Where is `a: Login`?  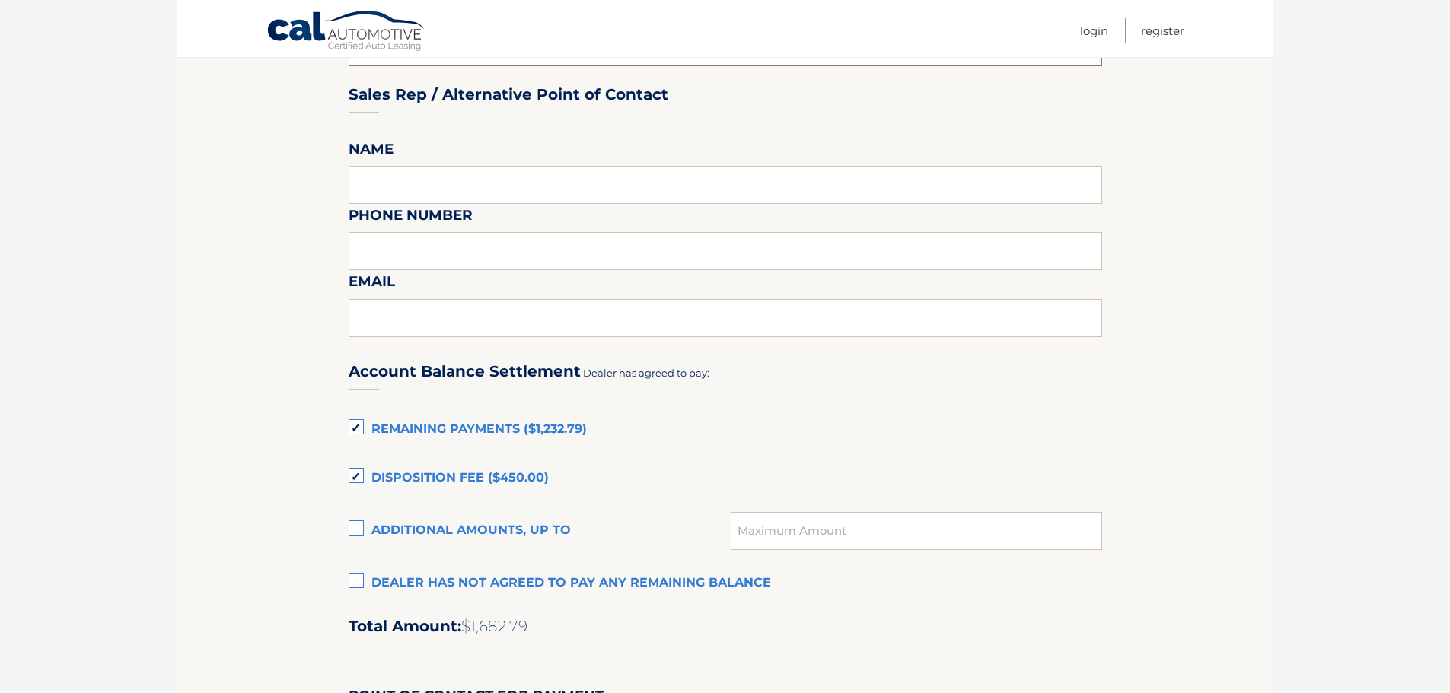 a: Login is located at coordinates (1094, 30).